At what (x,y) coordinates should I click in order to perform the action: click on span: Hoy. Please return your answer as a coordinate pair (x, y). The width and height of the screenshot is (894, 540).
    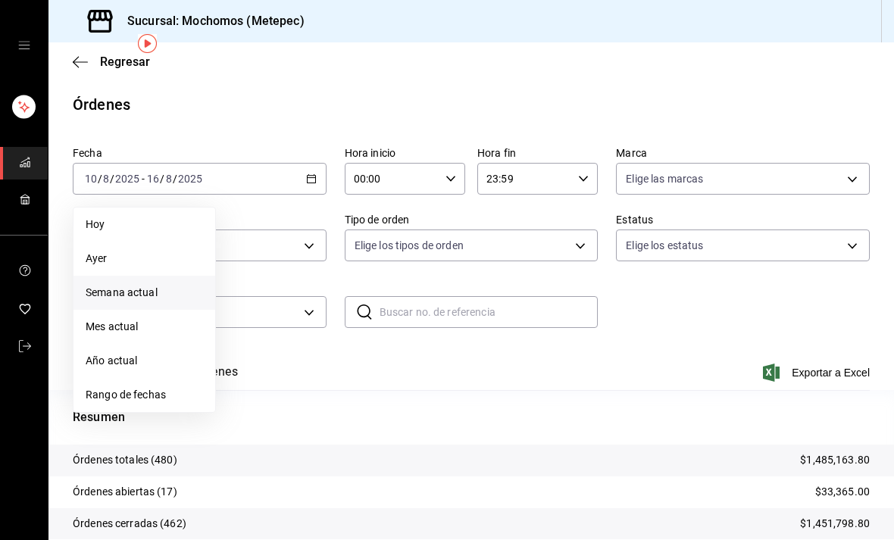
    Looking at the image, I should click on (144, 224).